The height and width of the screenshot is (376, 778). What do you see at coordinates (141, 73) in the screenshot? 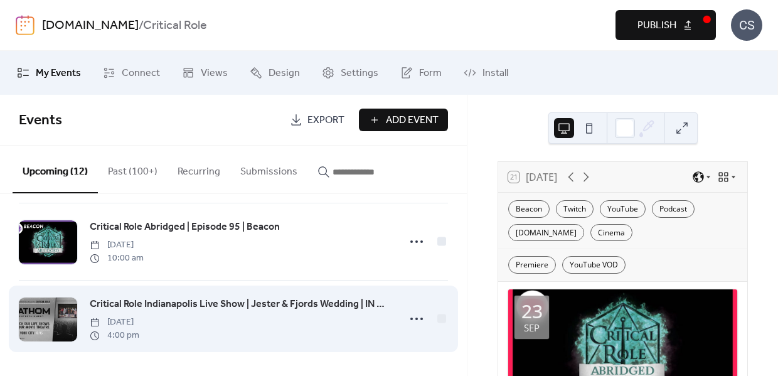
I see `span: Connect` at bounding box center [141, 73].